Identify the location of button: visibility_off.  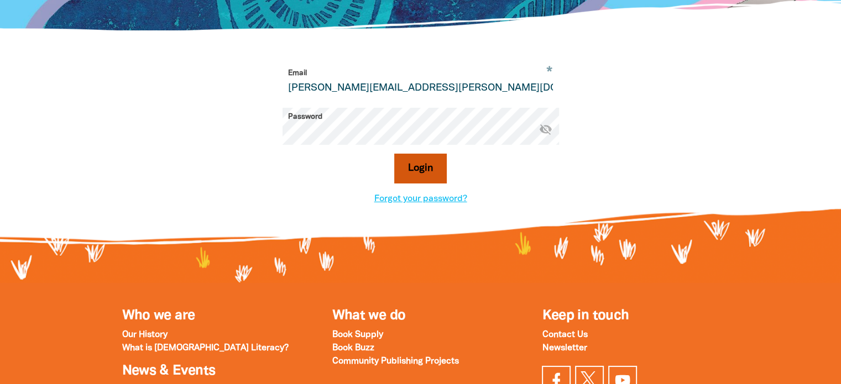
(546, 129).